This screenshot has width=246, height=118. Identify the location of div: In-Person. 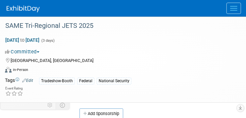
(20, 69).